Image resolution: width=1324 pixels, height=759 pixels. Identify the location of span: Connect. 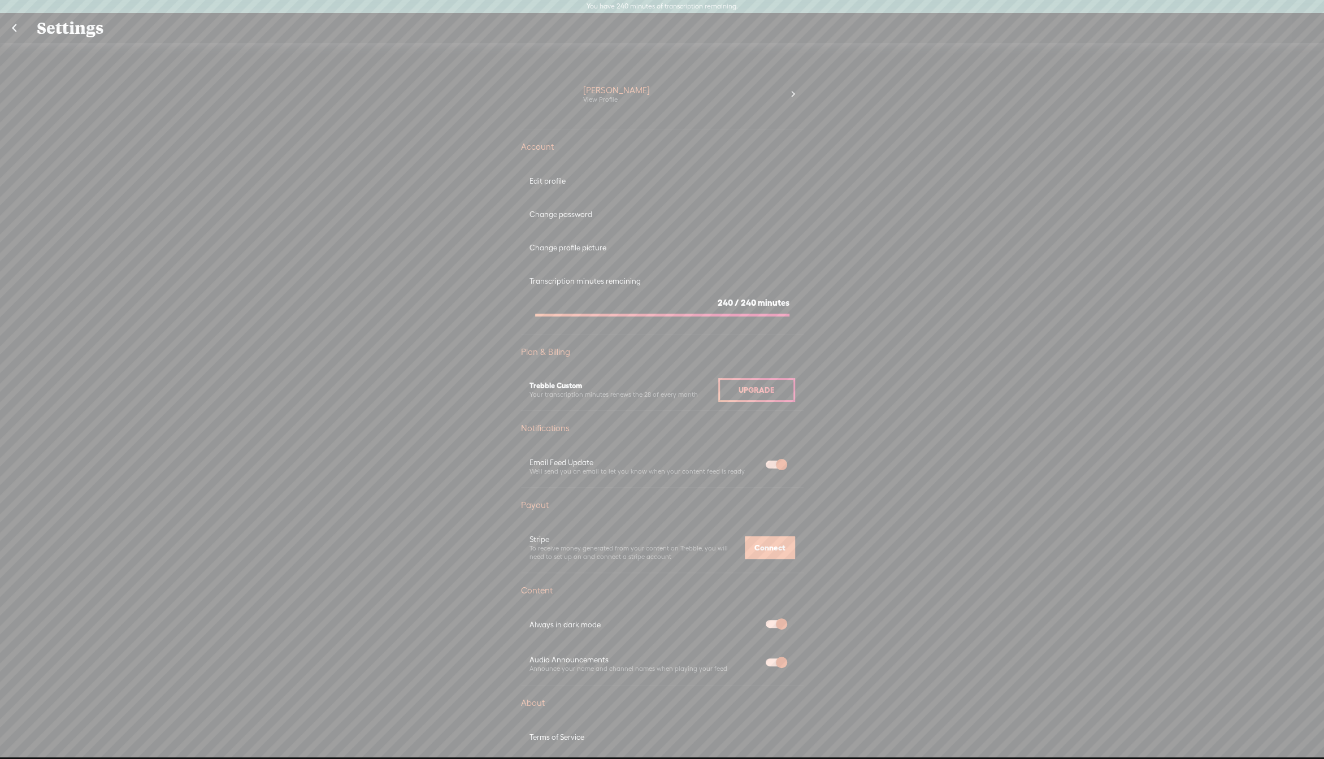
(770, 548).